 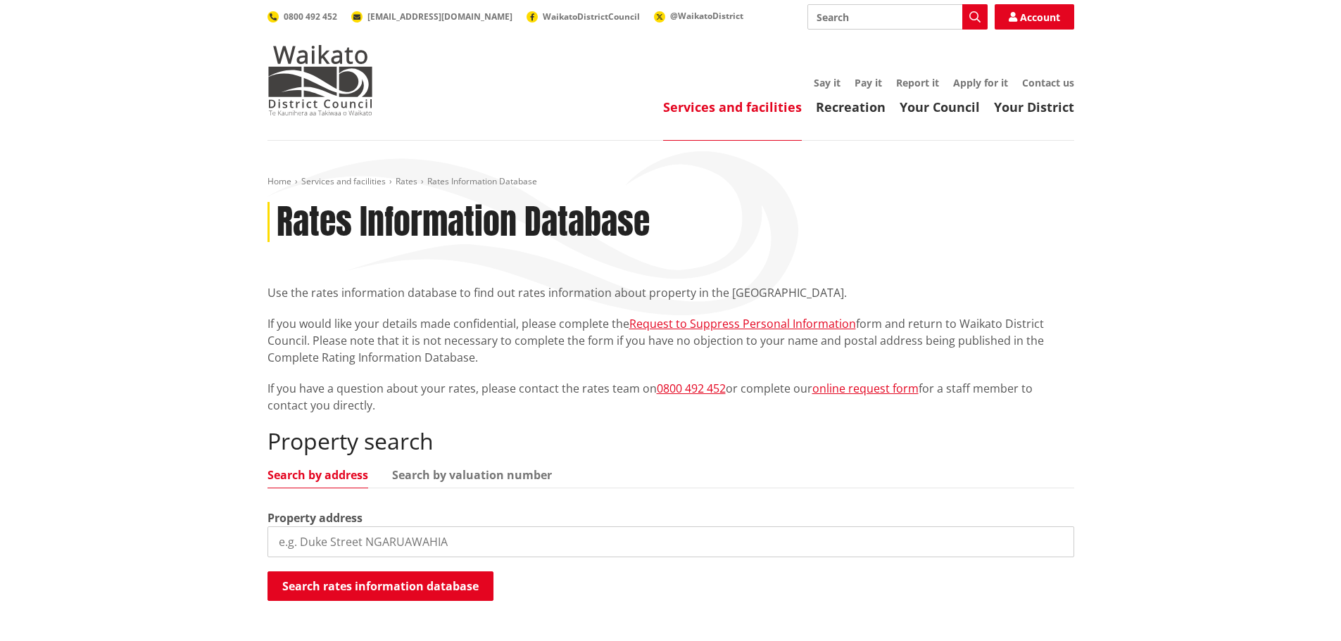 What do you see at coordinates (279, 181) in the screenshot?
I see `a: Home` at bounding box center [279, 181].